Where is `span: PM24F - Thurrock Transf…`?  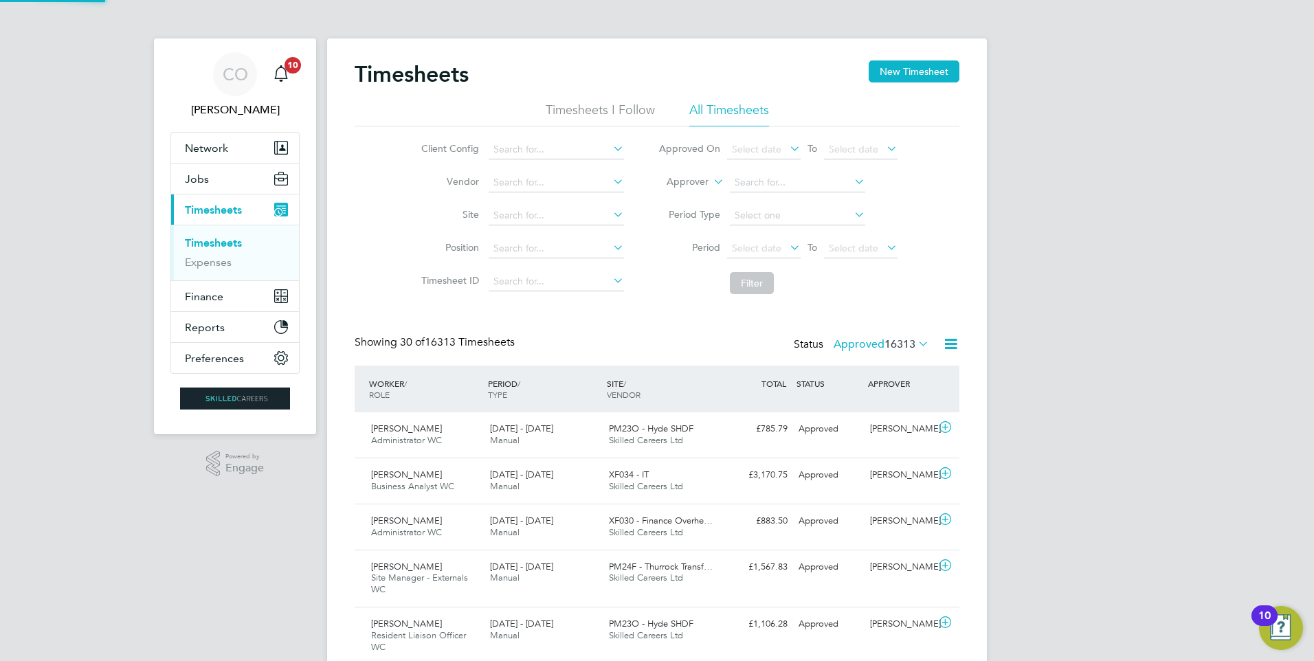
span: PM24F - Thurrock Transf… is located at coordinates (661, 566).